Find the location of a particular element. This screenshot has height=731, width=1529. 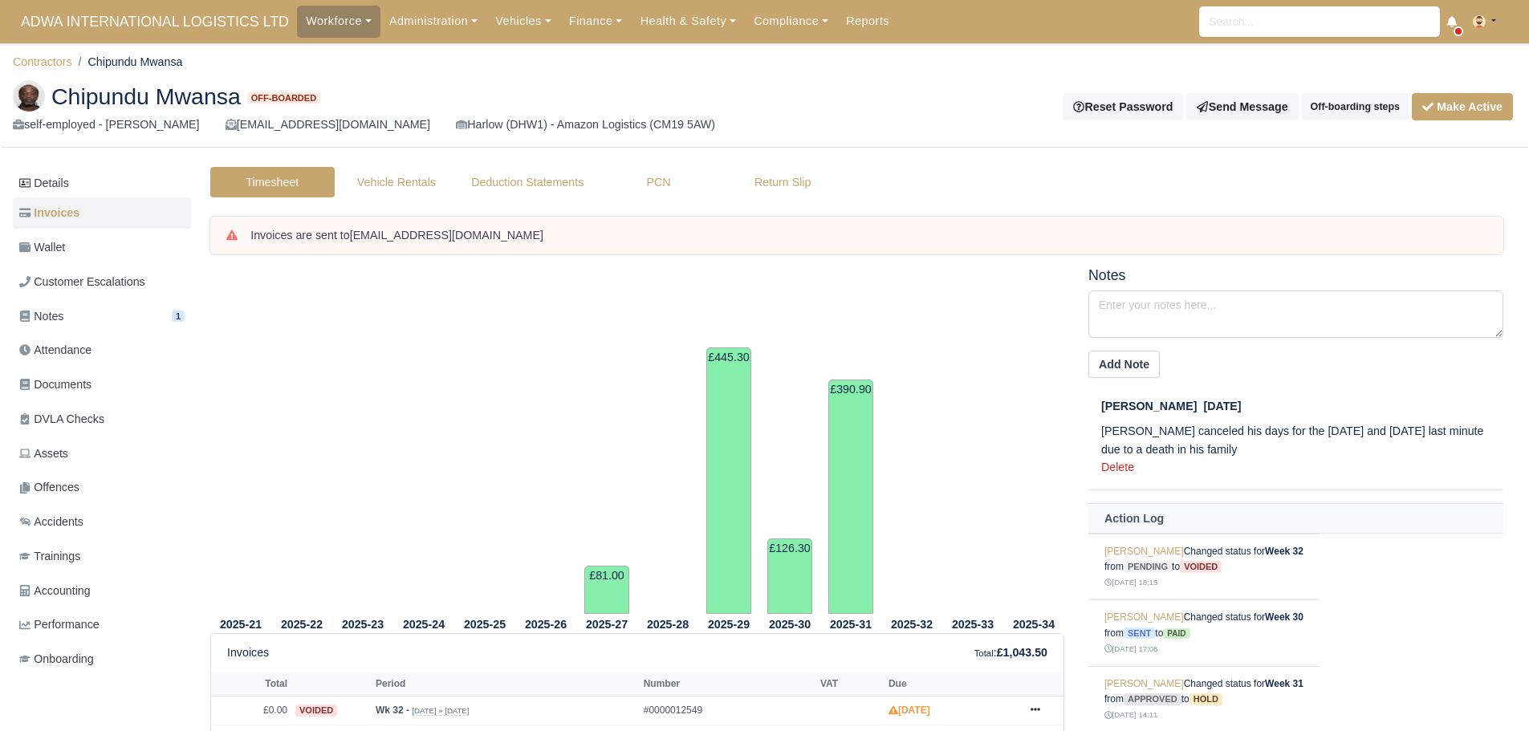

td: #0000012549 is located at coordinates (728, 711).